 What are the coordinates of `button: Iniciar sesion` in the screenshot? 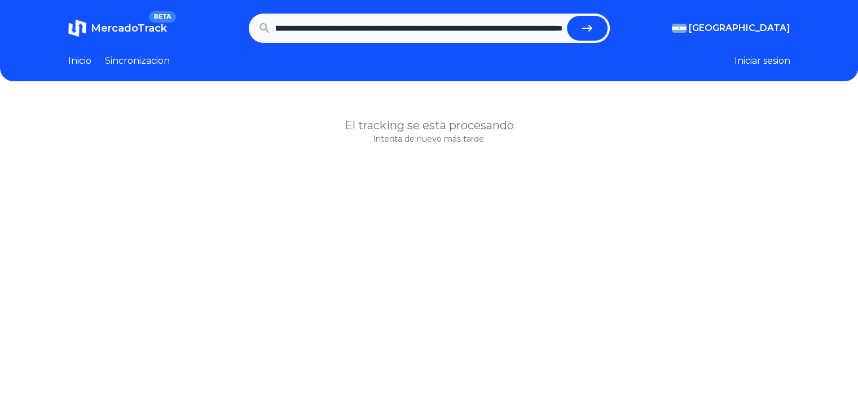 It's located at (762, 61).